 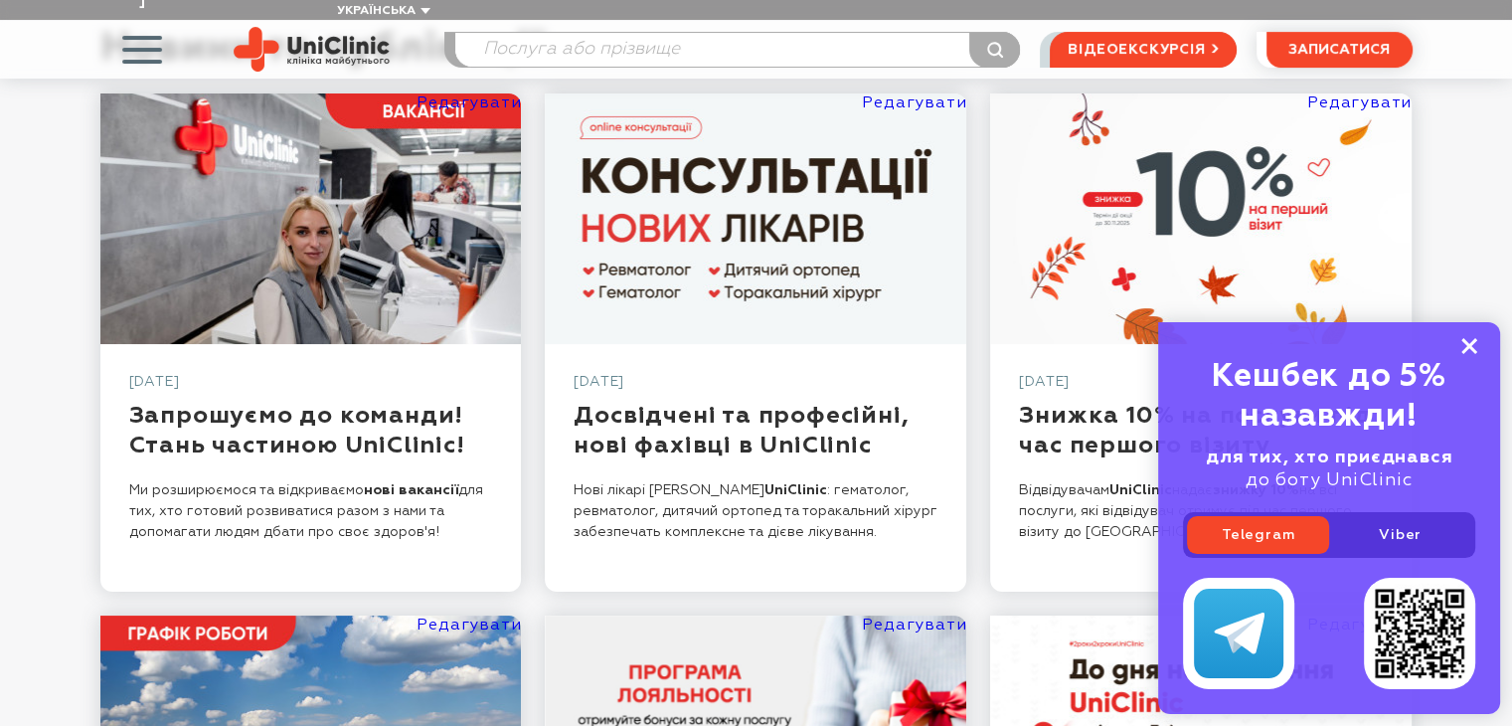 I want to click on div: Кешбек до 5% назавжди!, so click(x=1329, y=397).